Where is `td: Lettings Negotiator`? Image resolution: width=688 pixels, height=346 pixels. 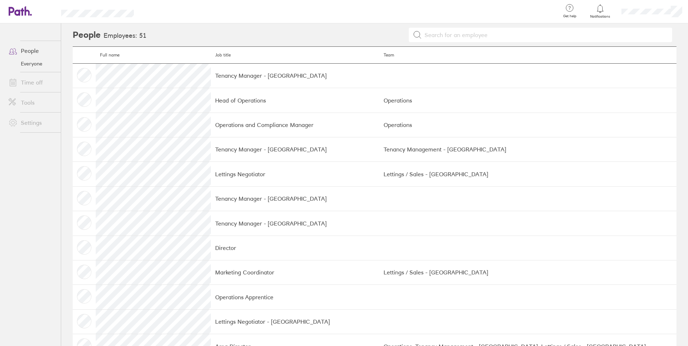
td: Lettings Negotiator is located at coordinates (295, 174).